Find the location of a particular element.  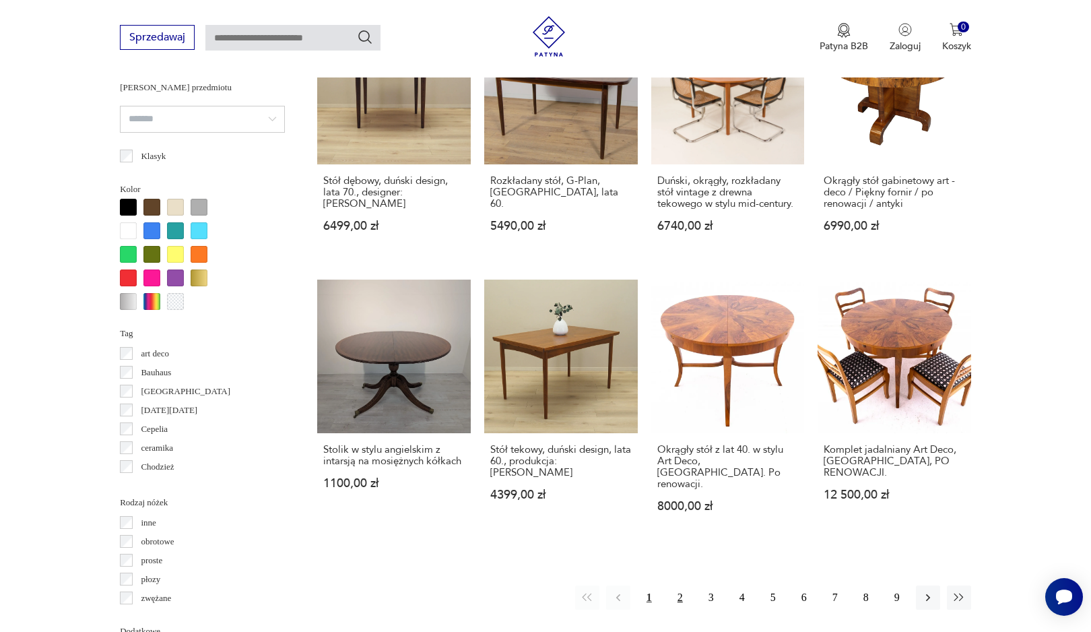

p: Chodzież is located at coordinates (157, 467).